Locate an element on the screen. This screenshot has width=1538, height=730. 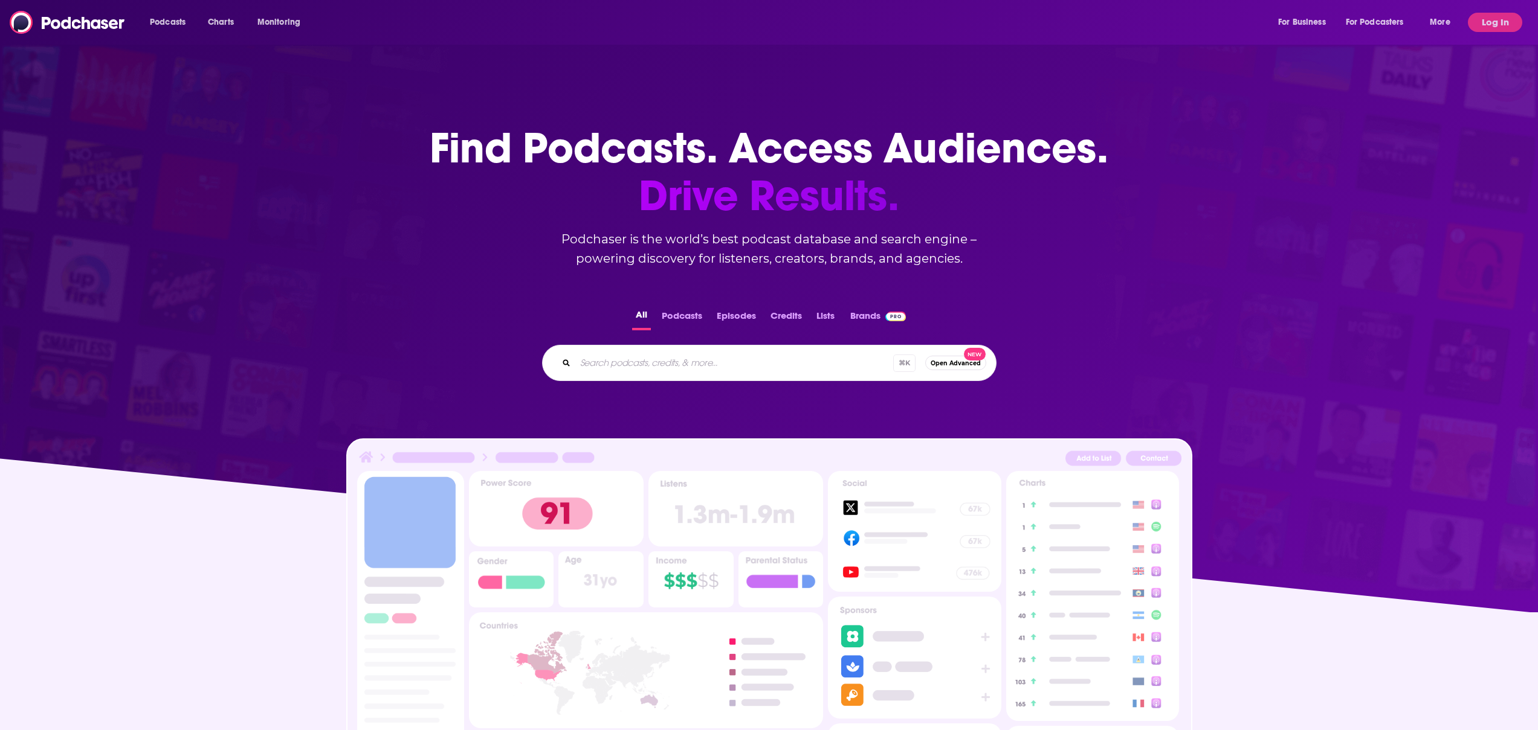
button: Open AdvancedNew is located at coordinates (955, 363).